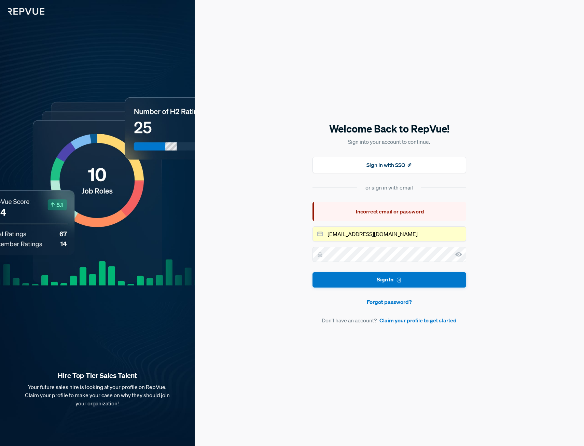 The width and height of the screenshot is (584, 446). I want to click on h5: Welcome Back to RepVue!, so click(389, 129).